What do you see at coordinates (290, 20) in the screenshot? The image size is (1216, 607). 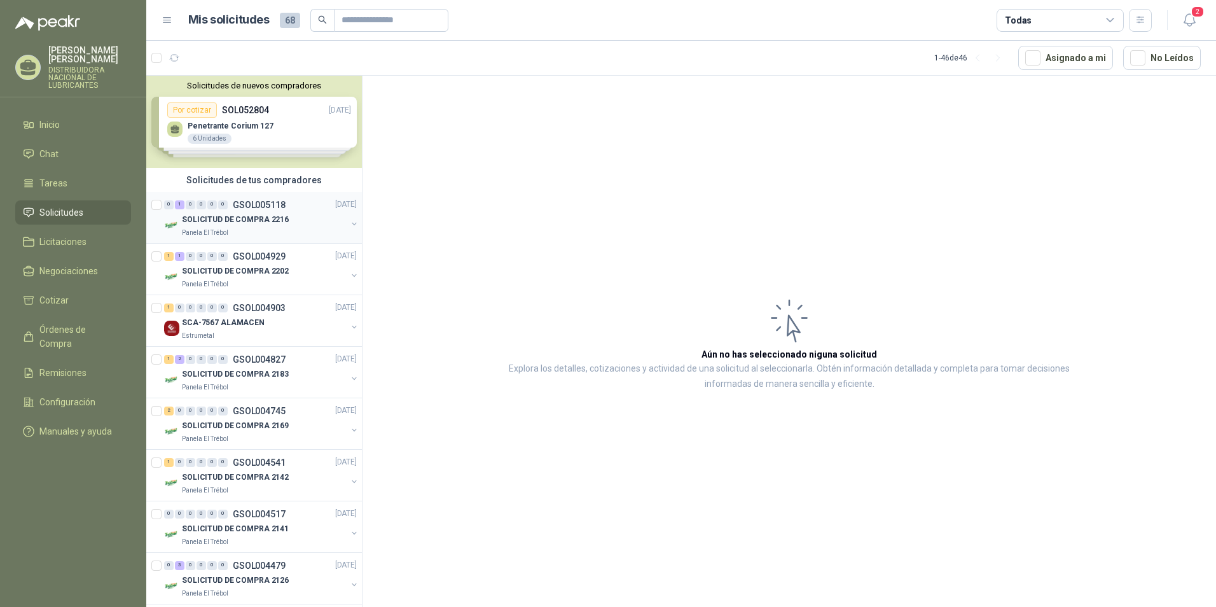 I see `span: 68` at bounding box center [290, 20].